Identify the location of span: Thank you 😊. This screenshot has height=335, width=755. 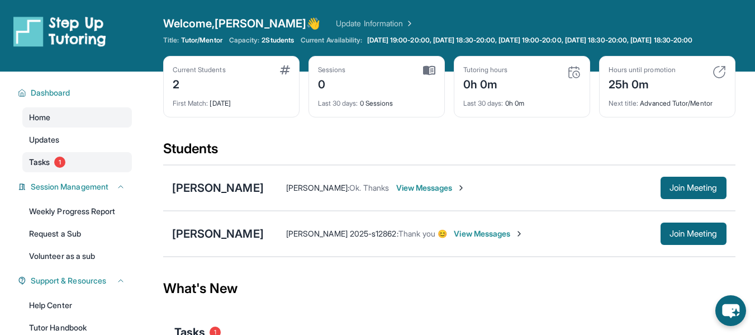
(423, 233).